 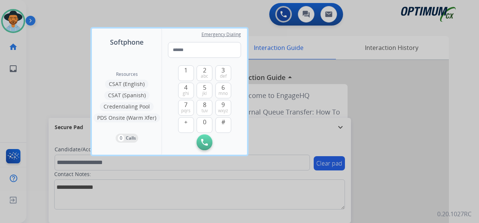 What do you see at coordinates (127, 138) in the screenshot?
I see `button: 0Calls` at bounding box center [127, 138].